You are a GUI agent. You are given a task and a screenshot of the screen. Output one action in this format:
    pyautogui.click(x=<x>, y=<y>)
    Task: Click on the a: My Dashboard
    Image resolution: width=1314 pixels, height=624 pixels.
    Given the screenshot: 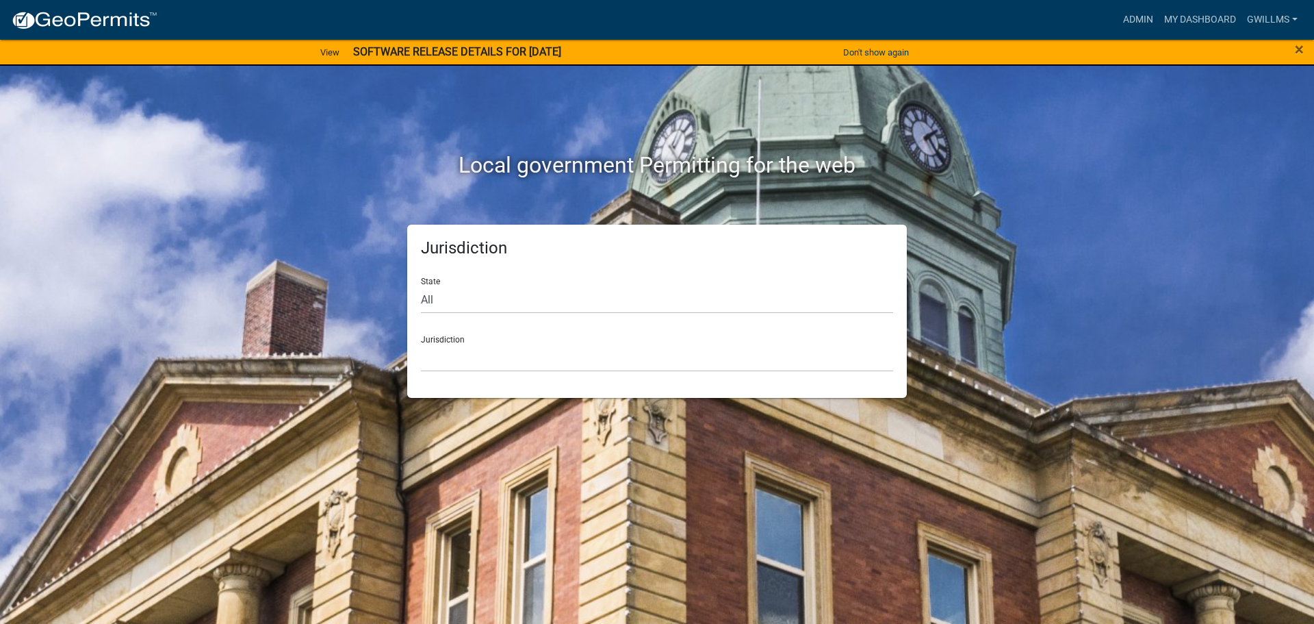 What is the action you would take?
    pyautogui.click(x=1200, y=20)
    